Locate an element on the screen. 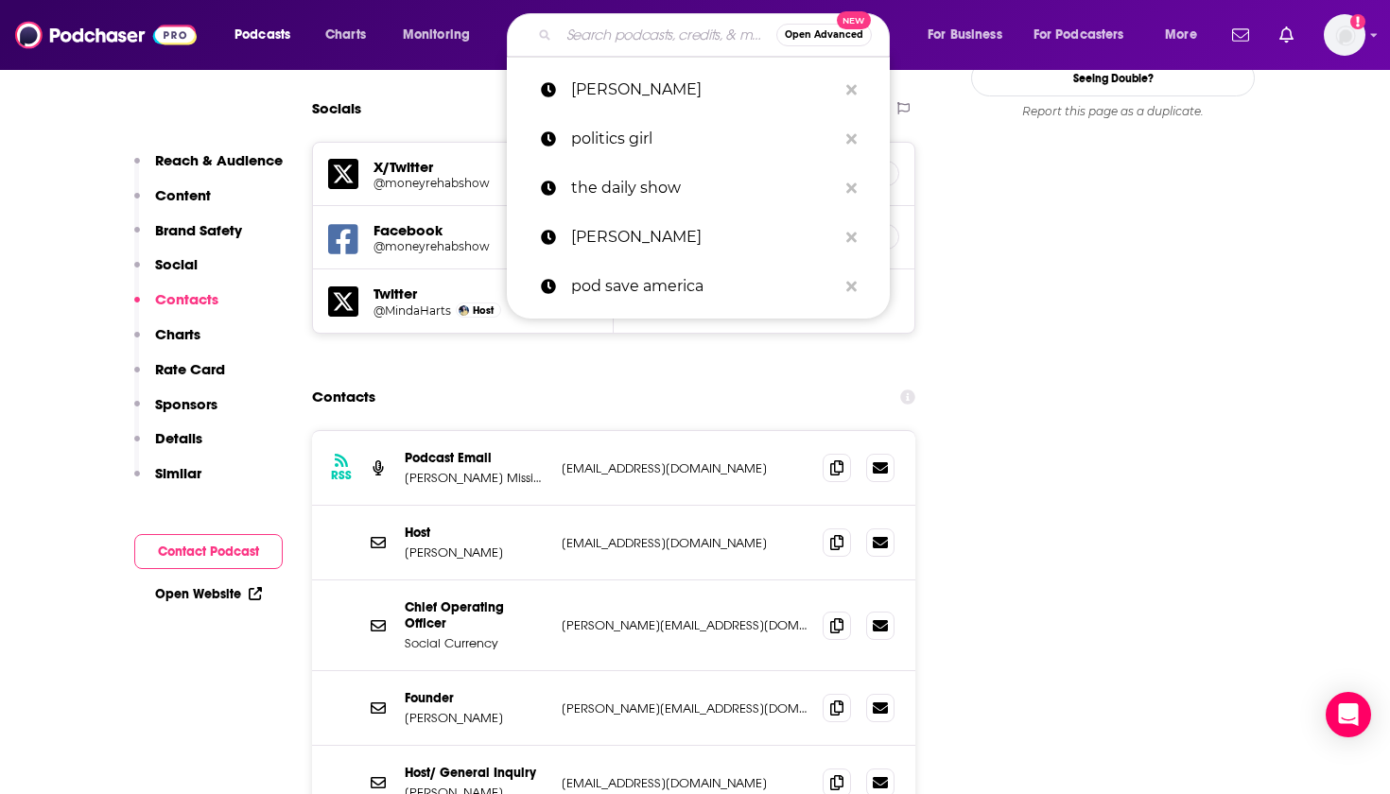 The width and height of the screenshot is (1390, 794). svg: Add a profile image is located at coordinates (1358, 22).